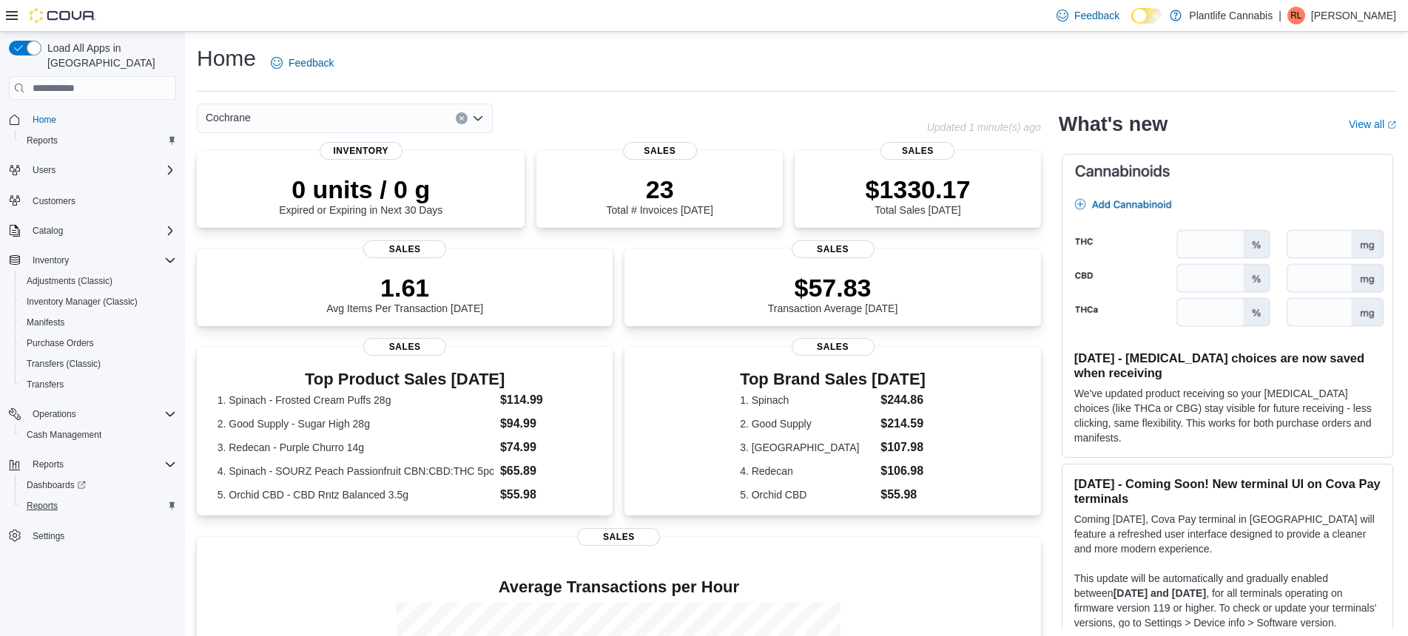  Describe the element at coordinates (45, 385) in the screenshot. I see `span: Transfers` at that location.